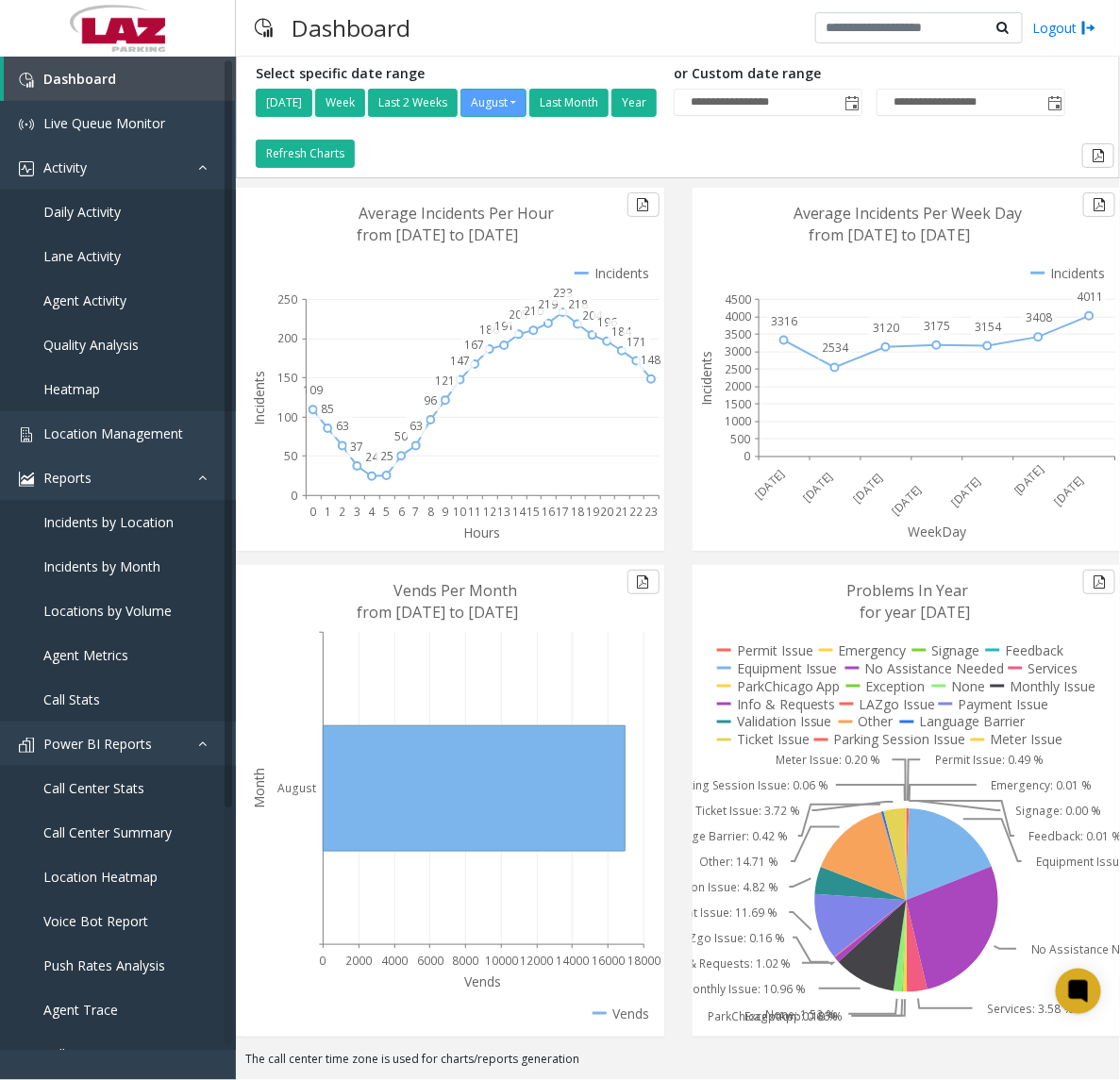 This screenshot has height=1080, width=1120. What do you see at coordinates (1089, 27) in the screenshot?
I see `img: logout` at bounding box center [1089, 27].